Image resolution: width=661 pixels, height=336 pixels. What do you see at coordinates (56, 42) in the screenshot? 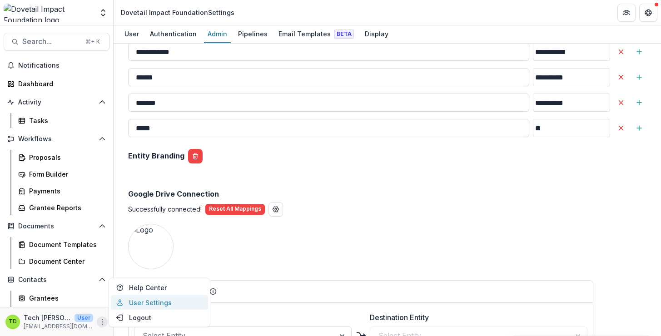
I see `button: Search...` at bounding box center [56, 42].